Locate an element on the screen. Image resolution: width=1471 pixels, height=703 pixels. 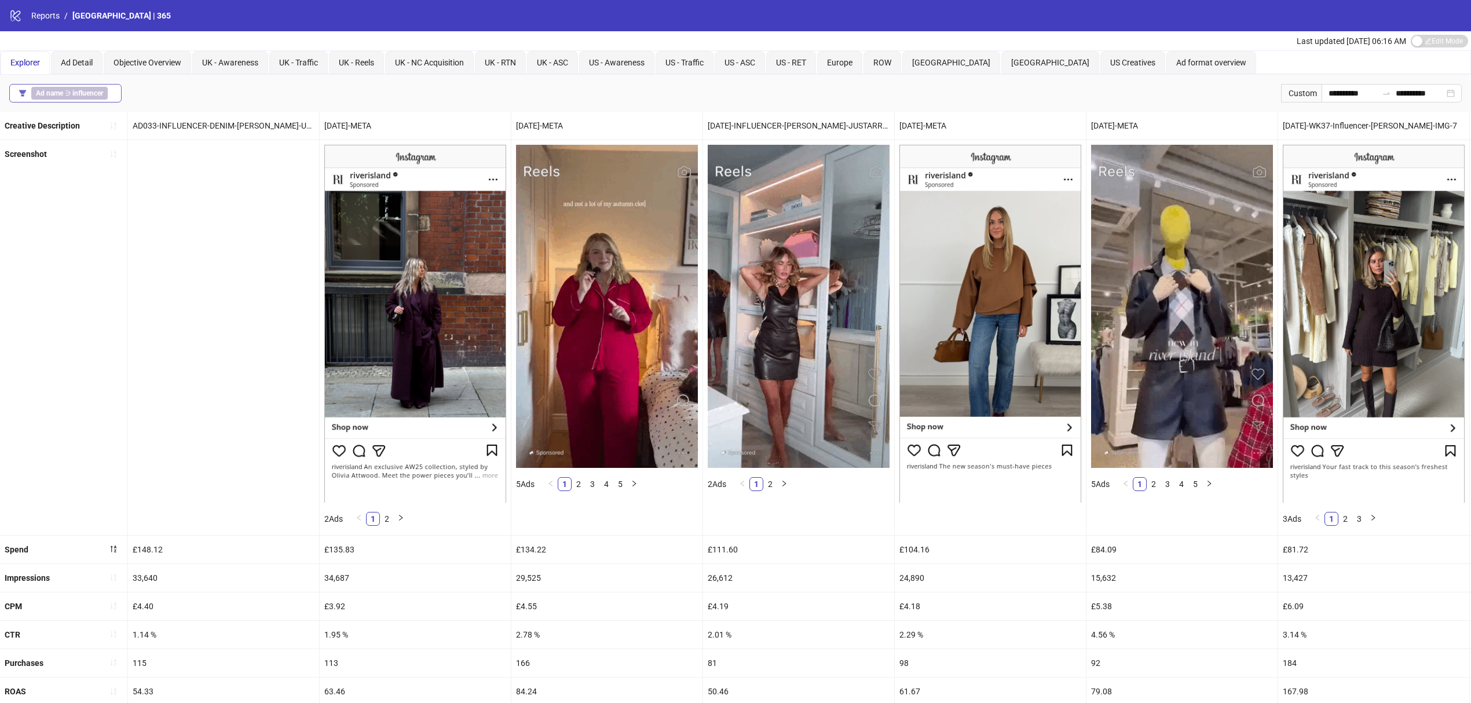
span: Ad format overview is located at coordinates (1211, 63).